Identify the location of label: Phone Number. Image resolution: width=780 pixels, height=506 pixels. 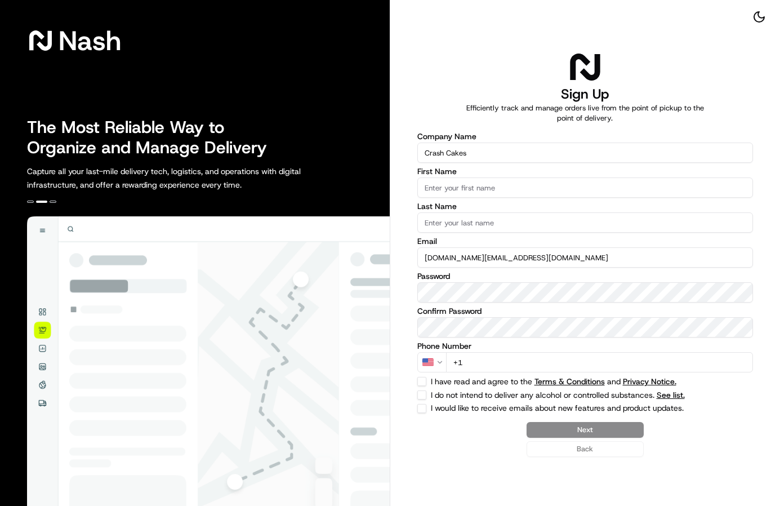
(585, 346).